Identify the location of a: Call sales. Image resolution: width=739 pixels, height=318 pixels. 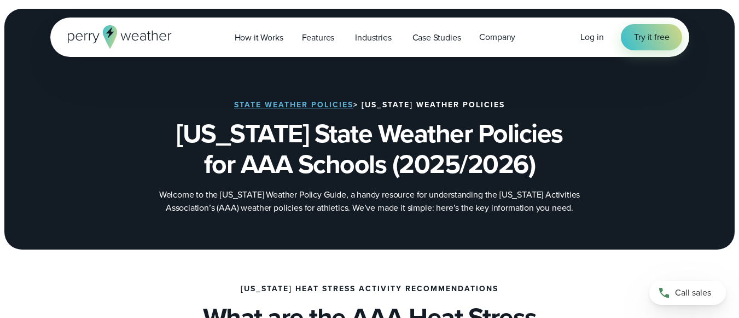
(688, 293).